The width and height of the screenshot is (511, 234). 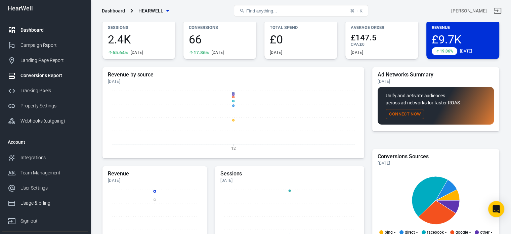 I want to click on a: Tracking Pixels, so click(x=45, y=90).